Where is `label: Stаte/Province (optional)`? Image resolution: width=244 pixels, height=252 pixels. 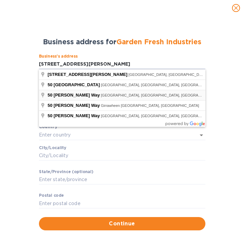
label: Stаte/Province (optional) is located at coordinates (66, 172).